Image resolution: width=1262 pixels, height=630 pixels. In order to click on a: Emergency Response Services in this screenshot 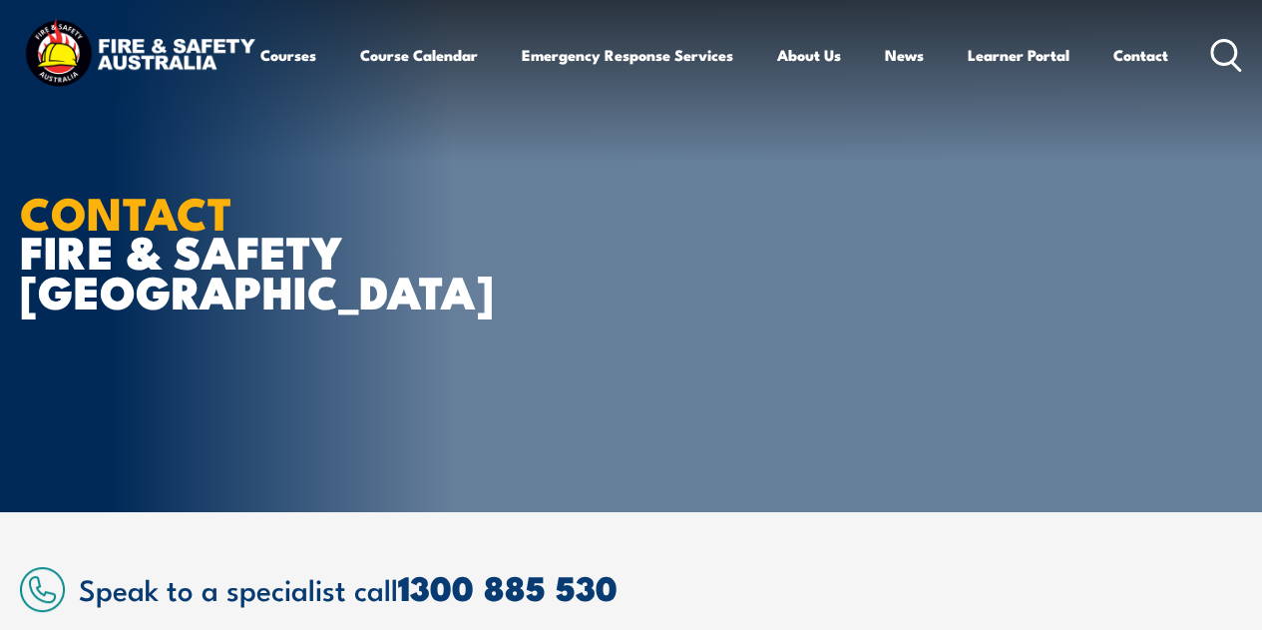, I will do `click(628, 55)`.